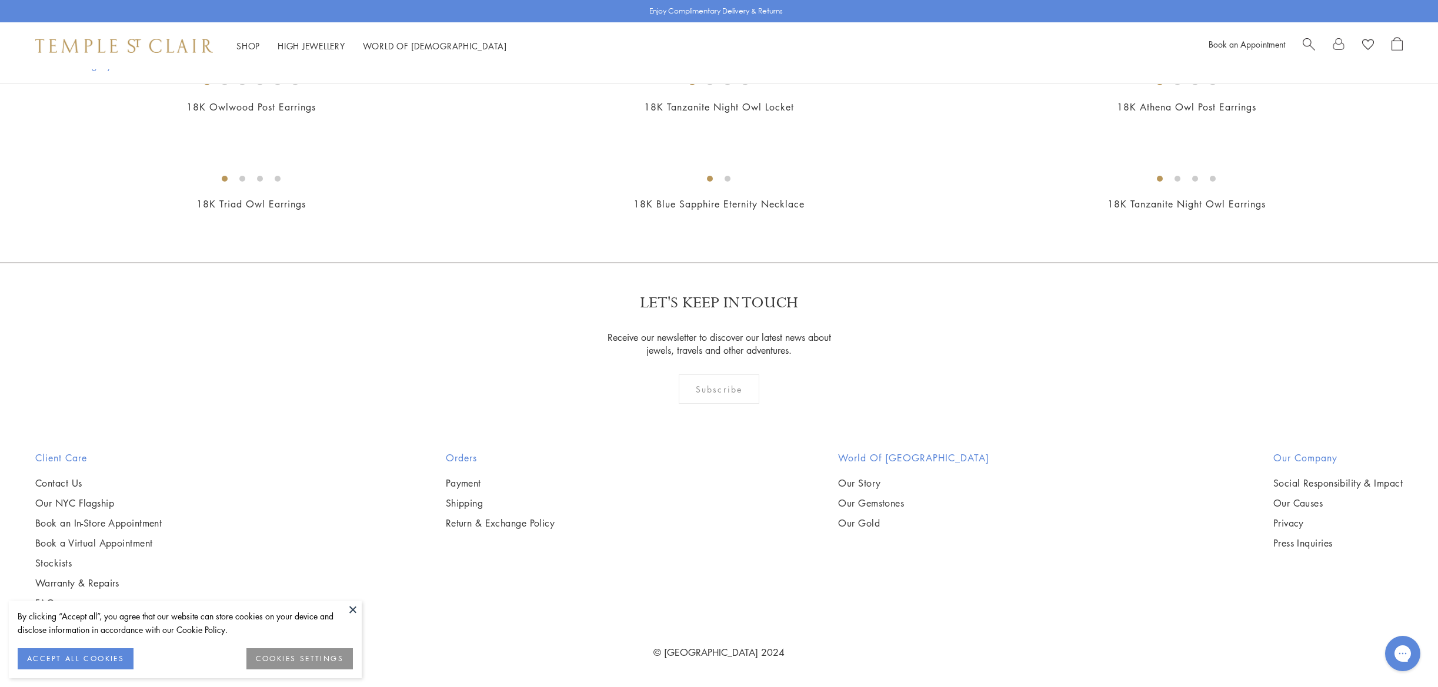 This screenshot has width=1438, height=687. What do you see at coordinates (1338, 543) in the screenshot?
I see `a: Press Inquiries` at bounding box center [1338, 543].